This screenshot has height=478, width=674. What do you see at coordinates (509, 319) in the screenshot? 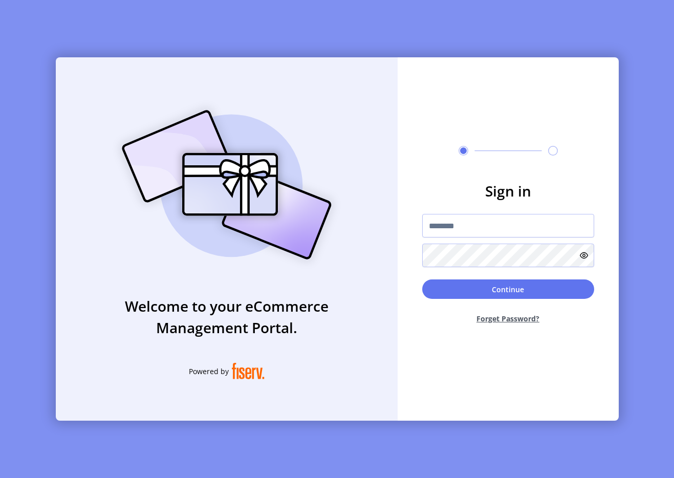
I see `button: Forget Password?` at bounding box center [509, 319].